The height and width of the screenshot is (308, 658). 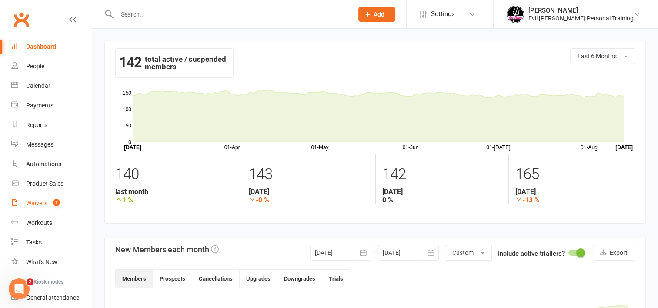 What do you see at coordinates (216, 278) in the screenshot?
I see `button: Cancellations` at bounding box center [216, 278].